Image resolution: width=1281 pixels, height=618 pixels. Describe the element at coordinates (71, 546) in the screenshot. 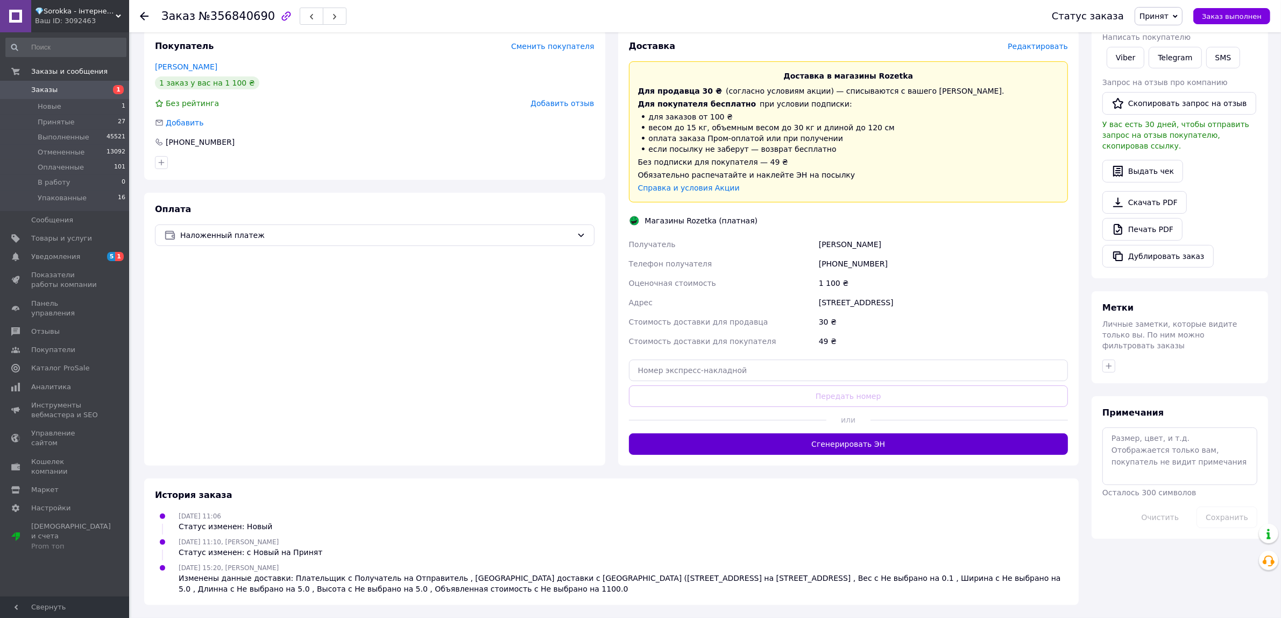

I see `div: Prom топ` at that location.